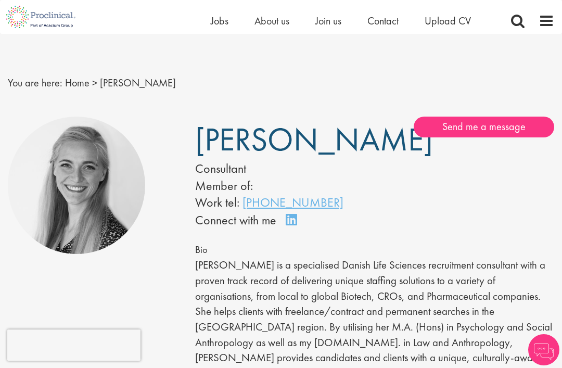 The height and width of the screenshot is (368, 562). I want to click on span: You are here:, so click(35, 83).